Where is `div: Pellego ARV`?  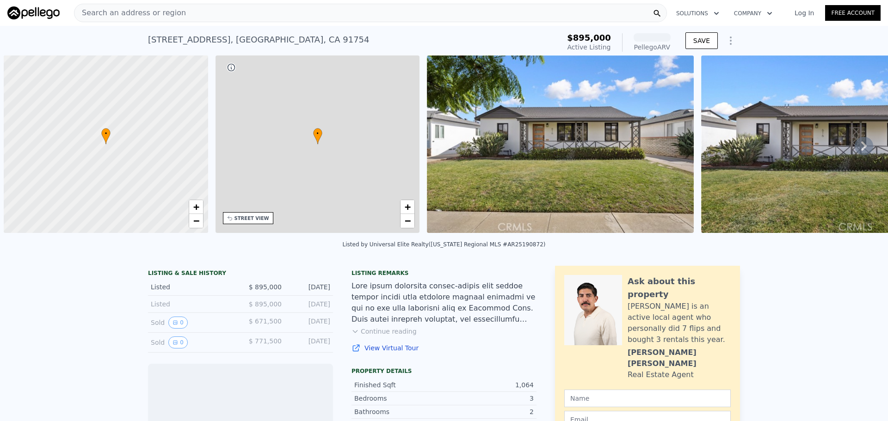
div: Pellego ARV is located at coordinates (652, 47).